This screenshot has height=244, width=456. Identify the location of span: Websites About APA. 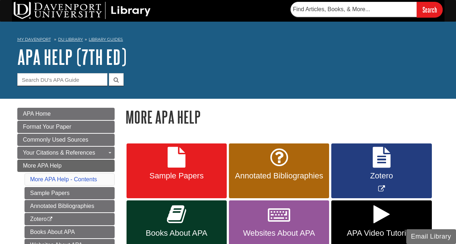
(279, 233).